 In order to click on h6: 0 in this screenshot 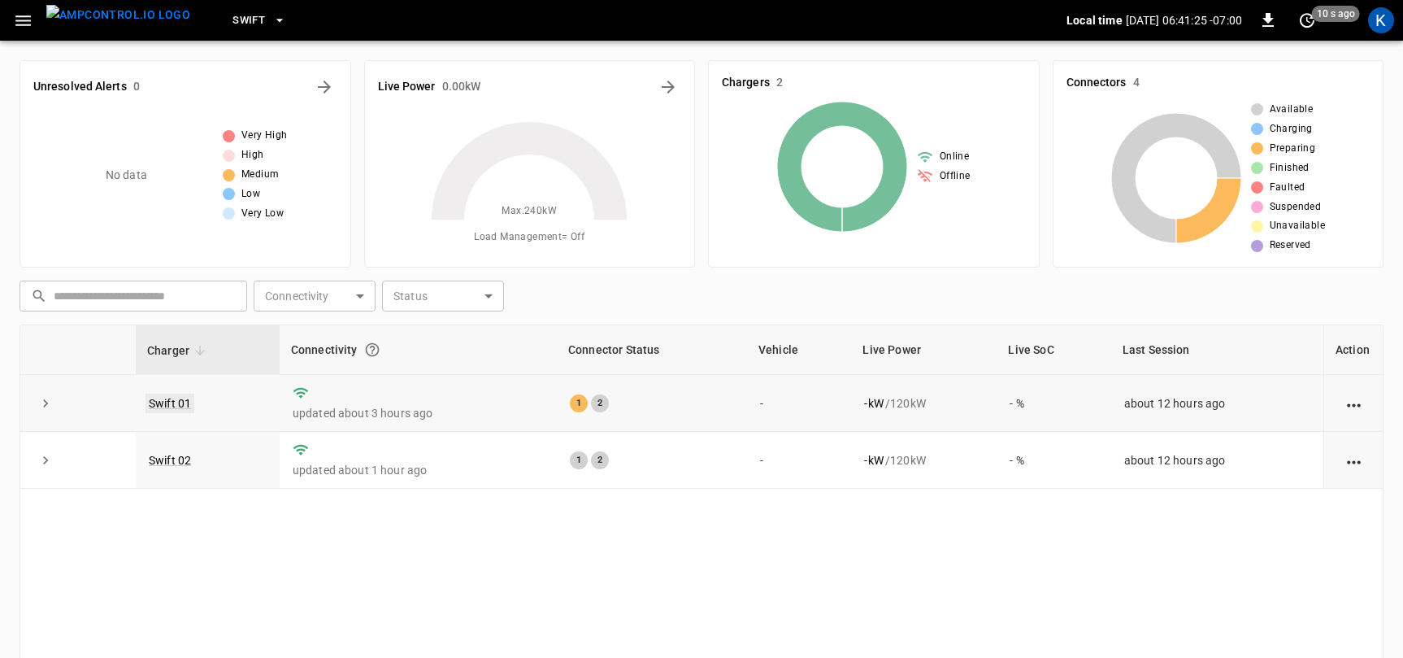, I will do `click(137, 87)`.